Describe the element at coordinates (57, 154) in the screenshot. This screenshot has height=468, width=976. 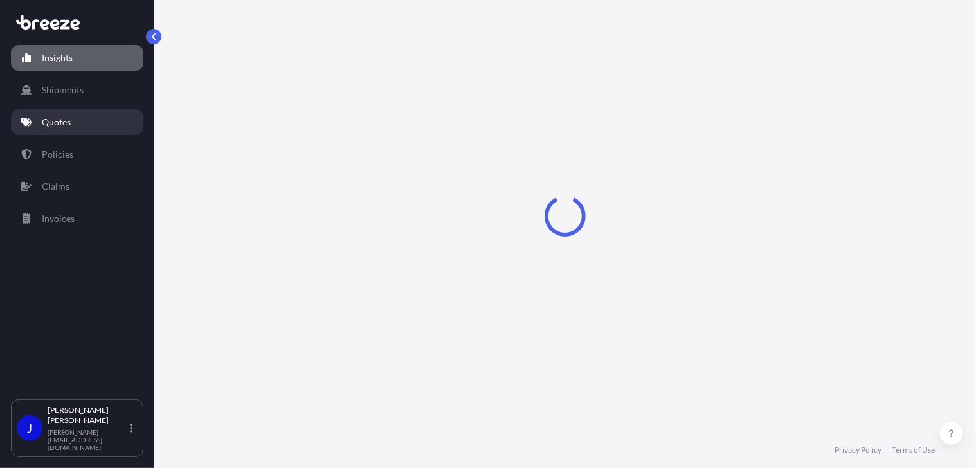
I see `p: Policies` at that location.